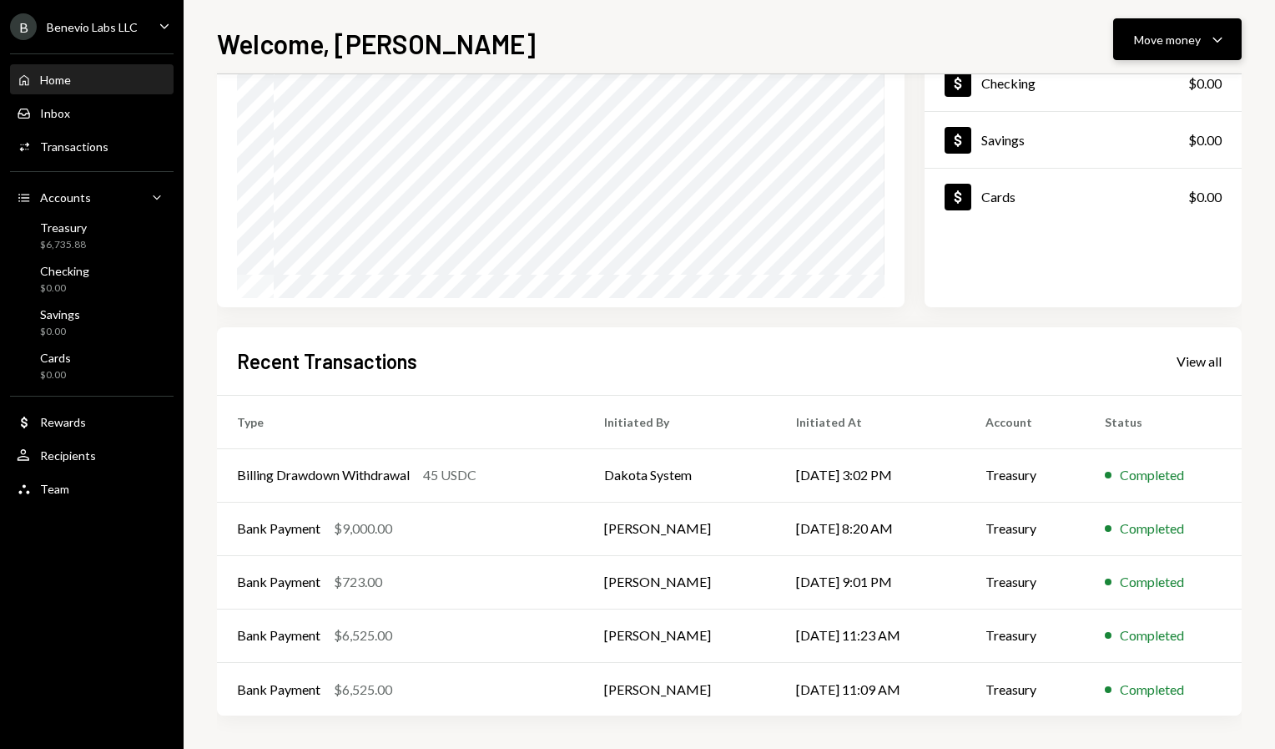  I want to click on div: $723.00, so click(358, 582).